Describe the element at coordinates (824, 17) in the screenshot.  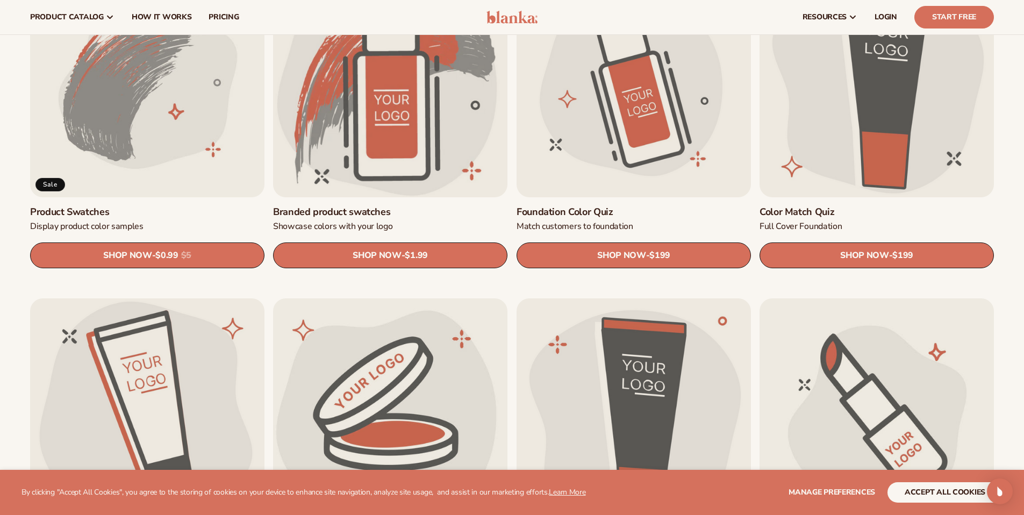
I see `span: resources` at that location.